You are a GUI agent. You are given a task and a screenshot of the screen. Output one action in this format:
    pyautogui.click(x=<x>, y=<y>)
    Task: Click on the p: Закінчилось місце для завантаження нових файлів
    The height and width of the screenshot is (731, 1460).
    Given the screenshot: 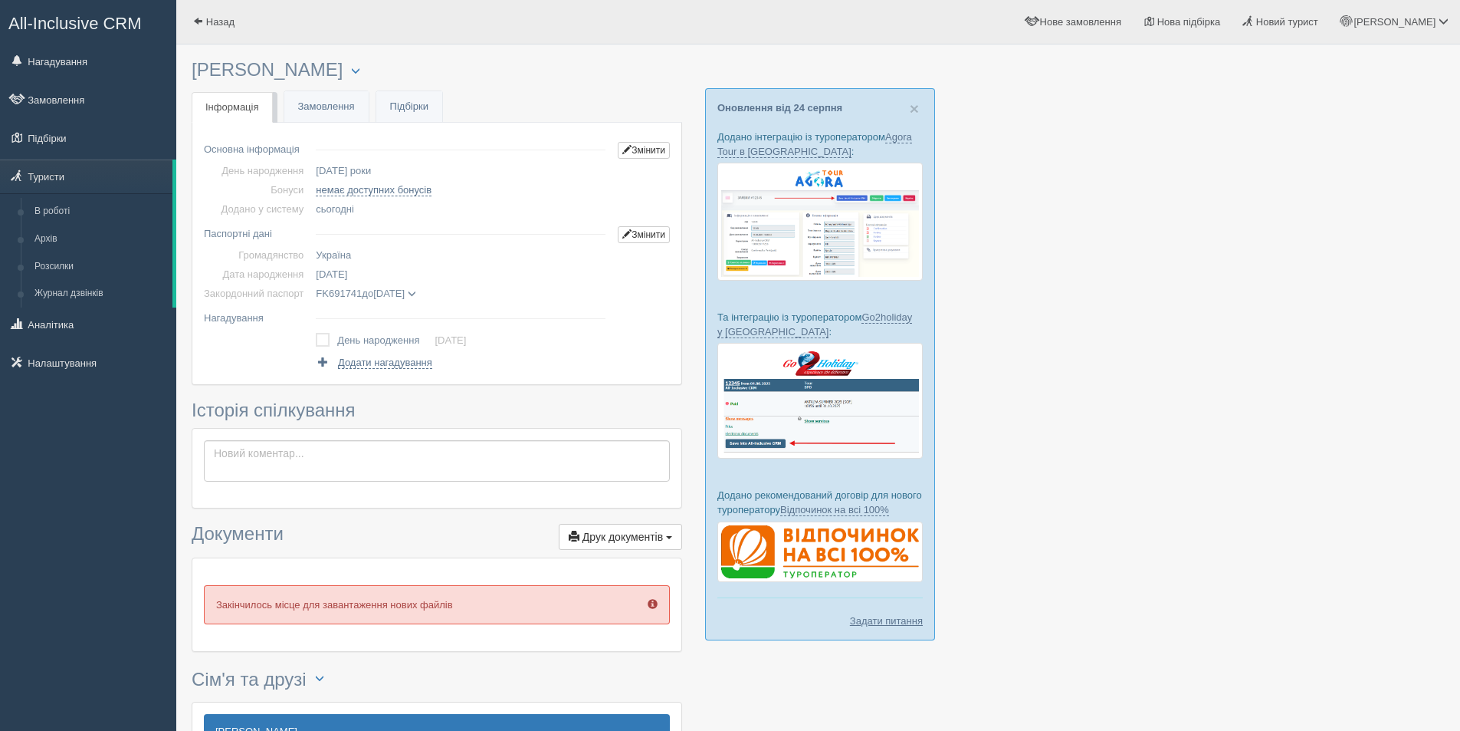 What is the action you would take?
    pyautogui.click(x=437, y=604)
    